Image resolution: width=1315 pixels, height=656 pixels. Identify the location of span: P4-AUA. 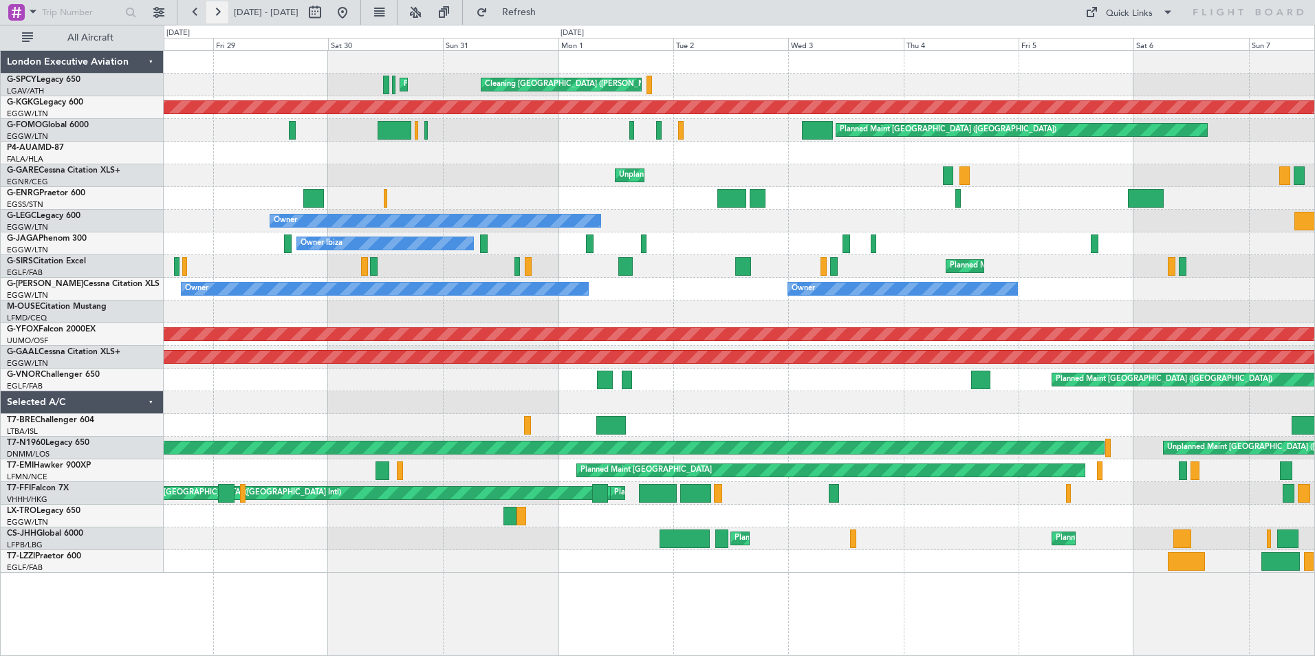
(22, 148).